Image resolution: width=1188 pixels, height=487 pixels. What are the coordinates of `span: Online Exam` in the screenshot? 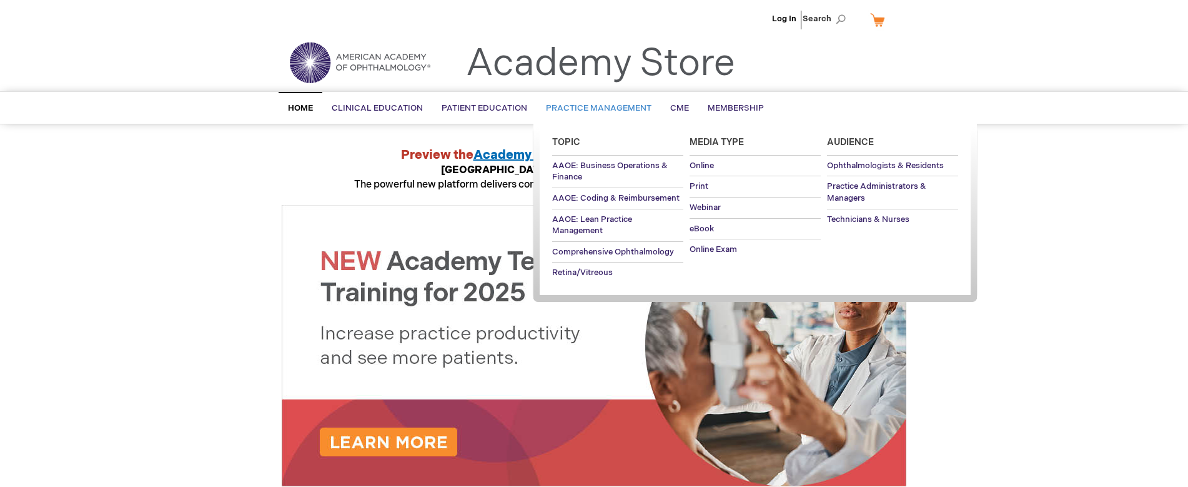 It's located at (713, 249).